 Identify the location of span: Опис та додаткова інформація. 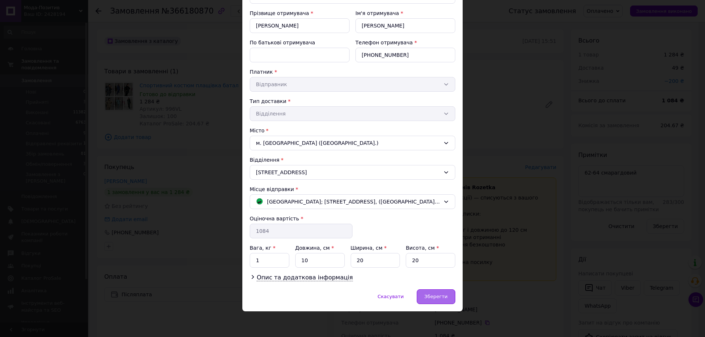
(305, 278).